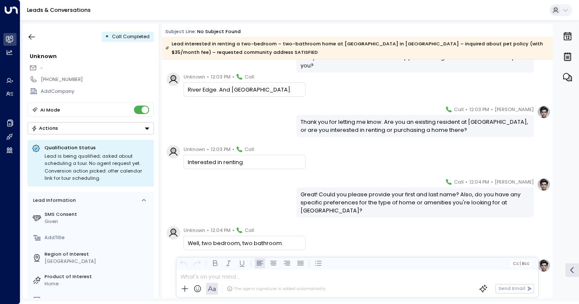 This screenshot has width=579, height=304. What do you see at coordinates (92, 56) in the screenshot?
I see `div: Unknown` at bounding box center [92, 56].